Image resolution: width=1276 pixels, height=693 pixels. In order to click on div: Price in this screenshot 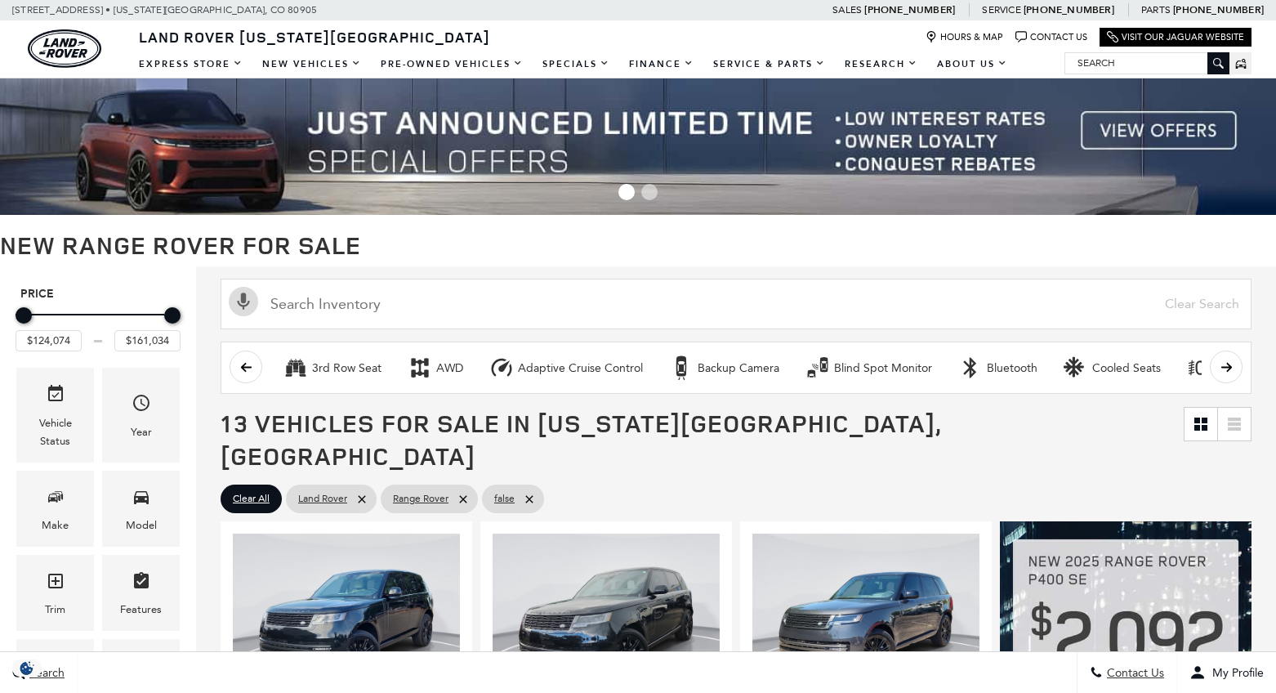, I will do `click(98, 326)`.